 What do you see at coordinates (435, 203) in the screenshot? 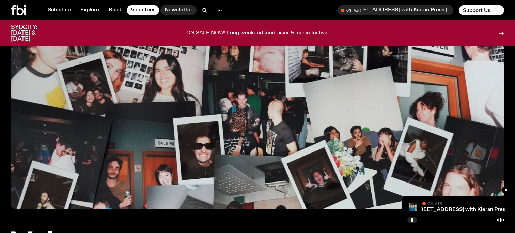
I see `span: On Air` at bounding box center [435, 203].